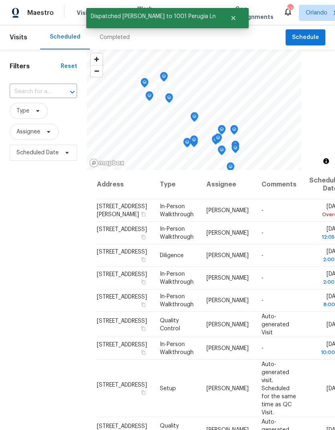  What do you see at coordinates (35, 66) in the screenshot?
I see `h1: Filters` at bounding box center [35, 66].